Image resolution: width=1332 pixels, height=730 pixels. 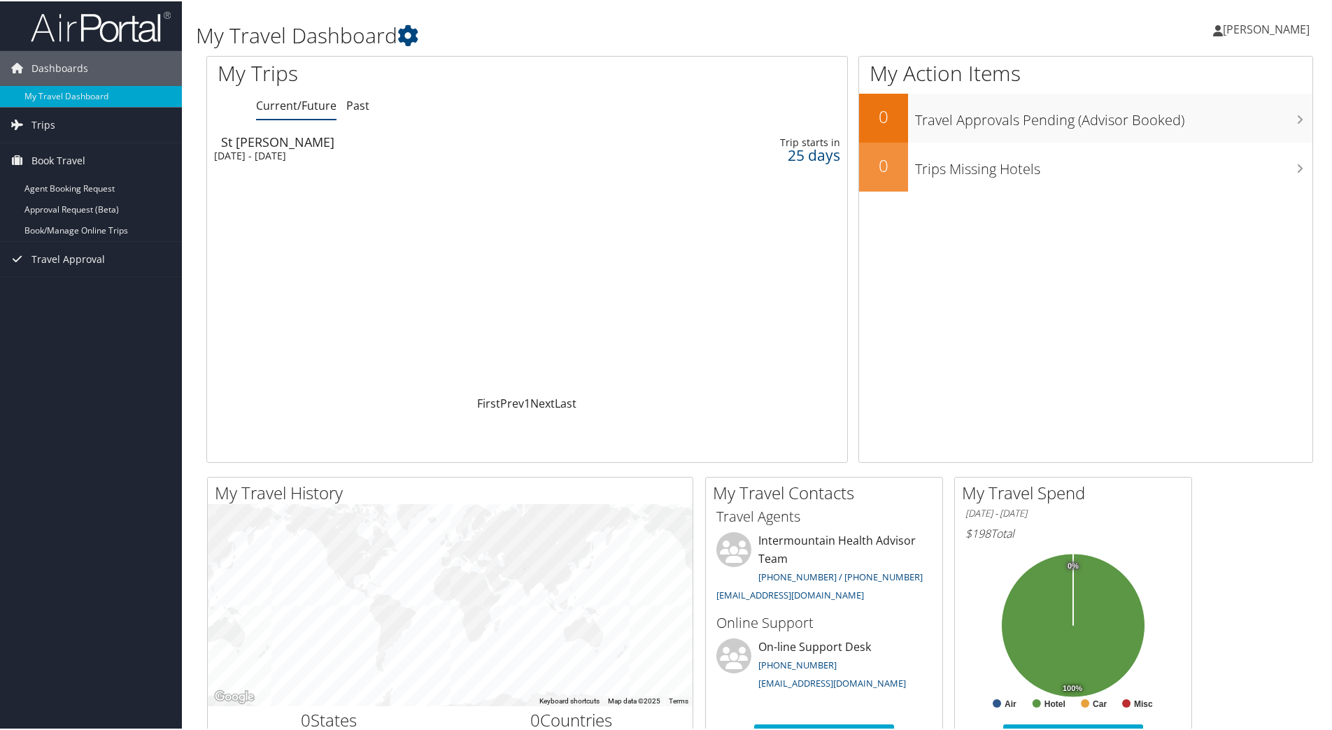 What do you see at coordinates (634, 699) in the screenshot?
I see `span: Map data ©2025` at bounding box center [634, 699].